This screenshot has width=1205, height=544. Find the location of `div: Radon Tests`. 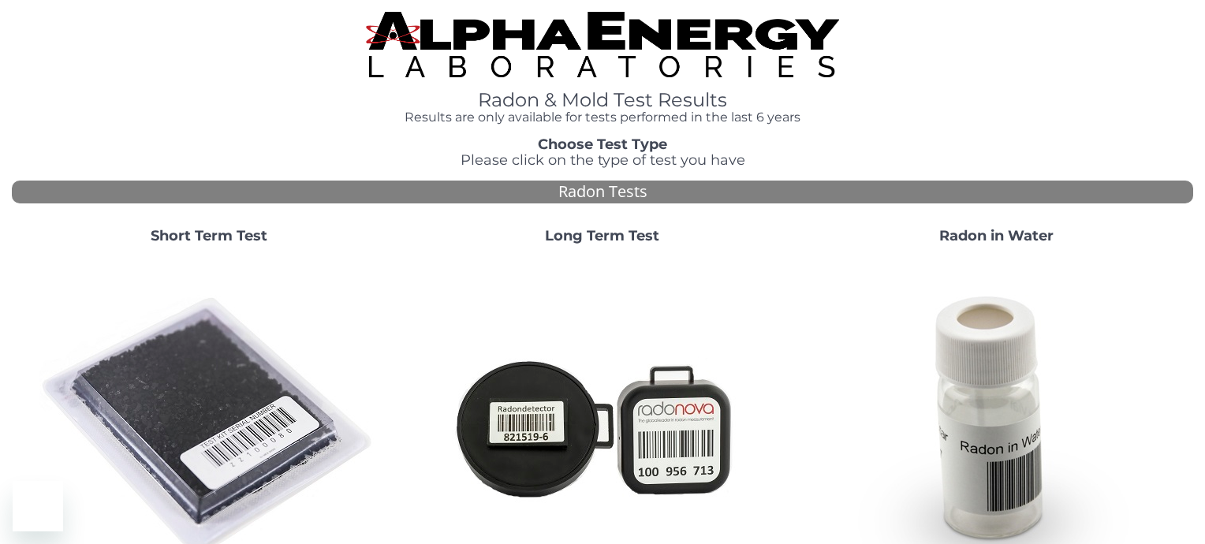

div: Radon Tests is located at coordinates (603, 192).